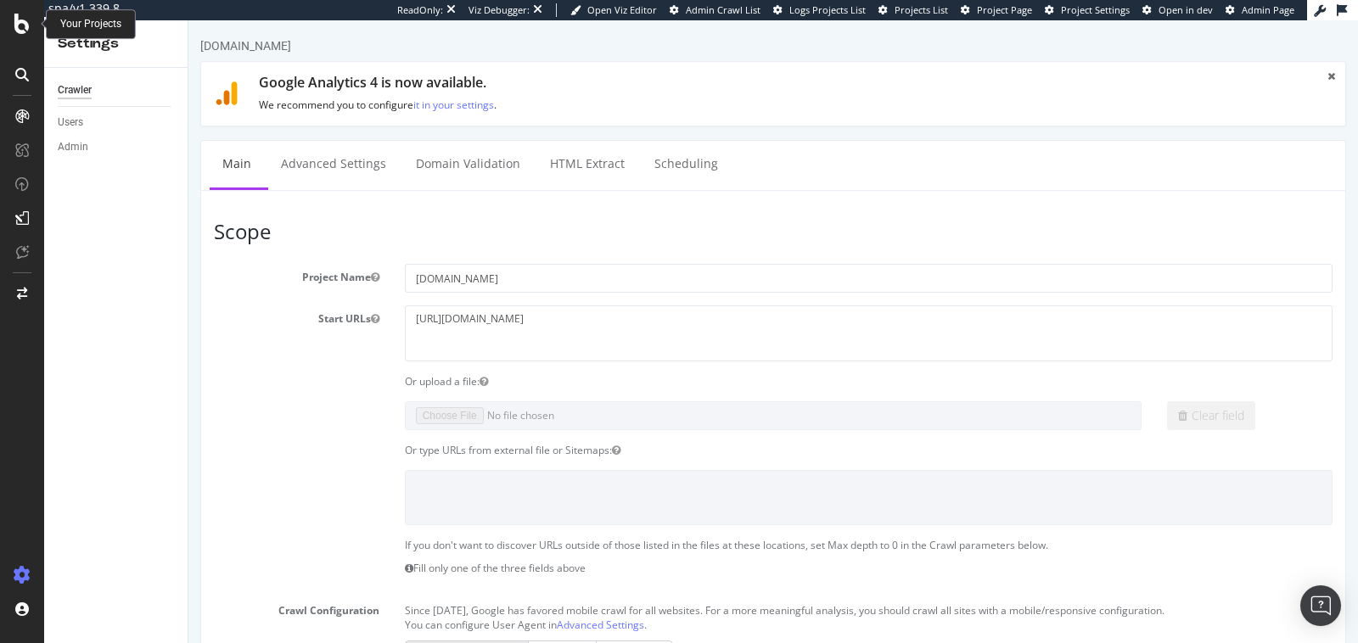  Describe the element at coordinates (75, 90) in the screenshot. I see `div: Crawler` at that location.